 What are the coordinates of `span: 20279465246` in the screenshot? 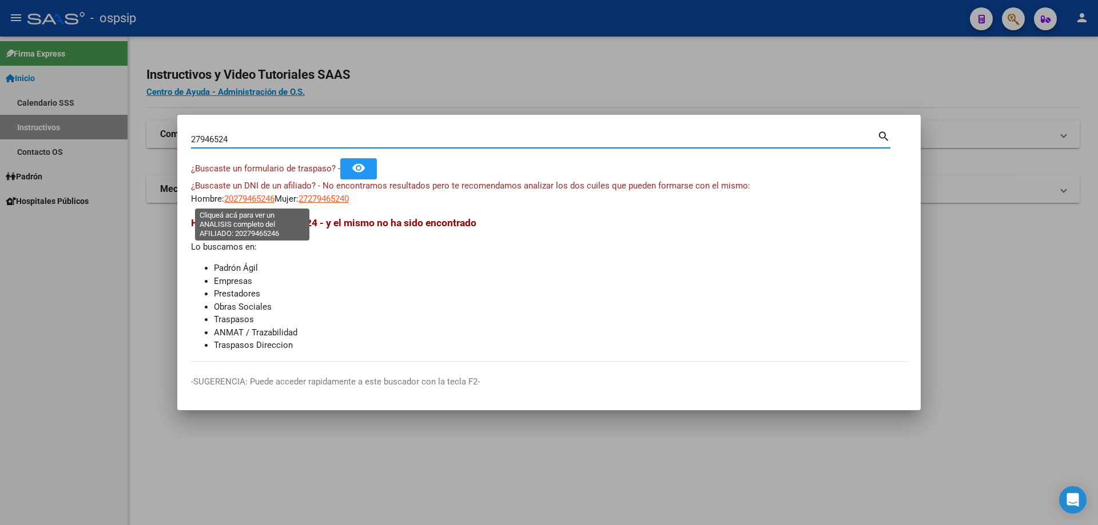 It's located at (249, 199).